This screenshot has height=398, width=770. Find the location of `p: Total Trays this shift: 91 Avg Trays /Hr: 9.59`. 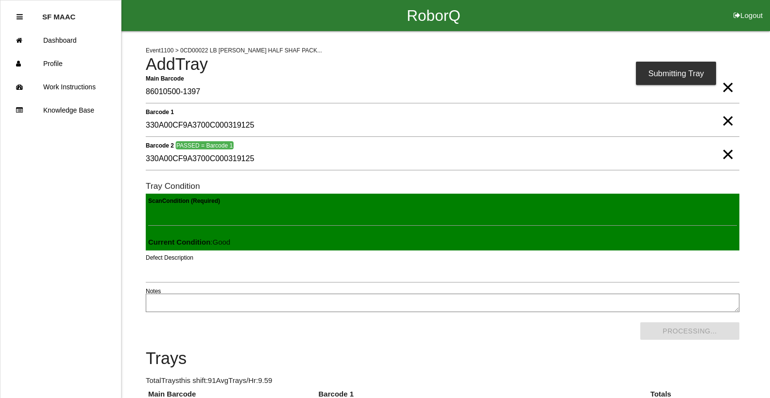

p: Total Trays this shift: 91 Avg Trays /Hr: 9.59 is located at coordinates (442, 381).